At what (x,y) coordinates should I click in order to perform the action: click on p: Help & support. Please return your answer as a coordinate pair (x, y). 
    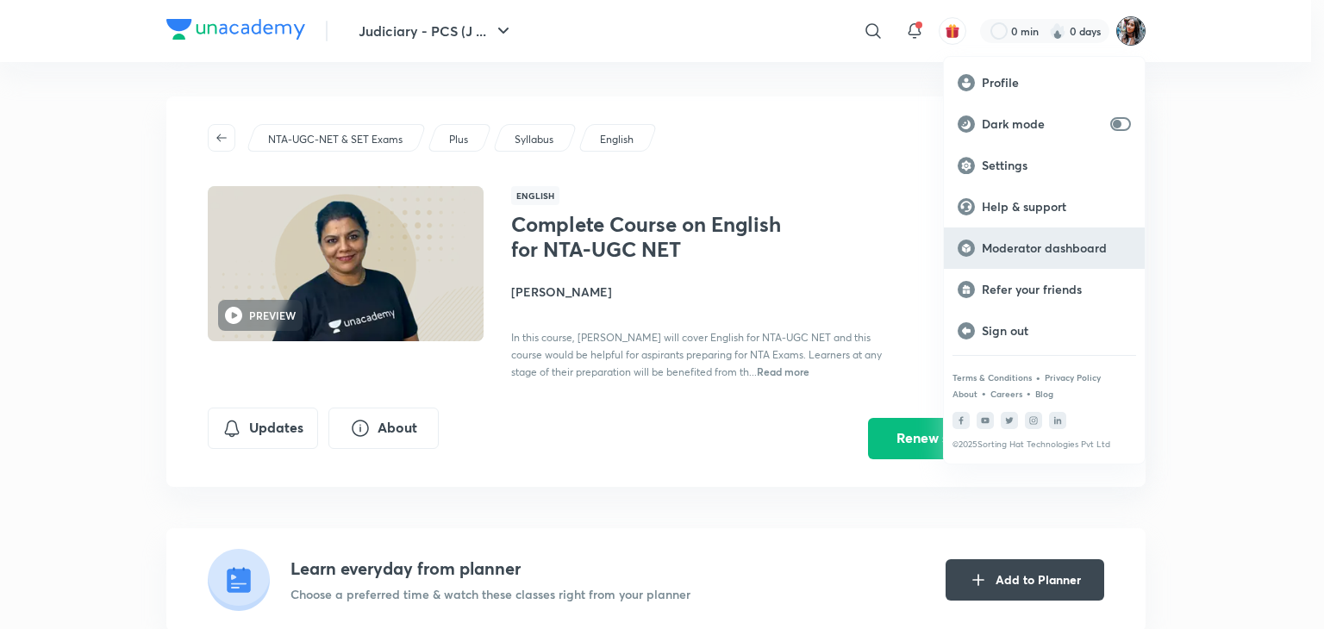
    Looking at the image, I should click on (1056, 207).